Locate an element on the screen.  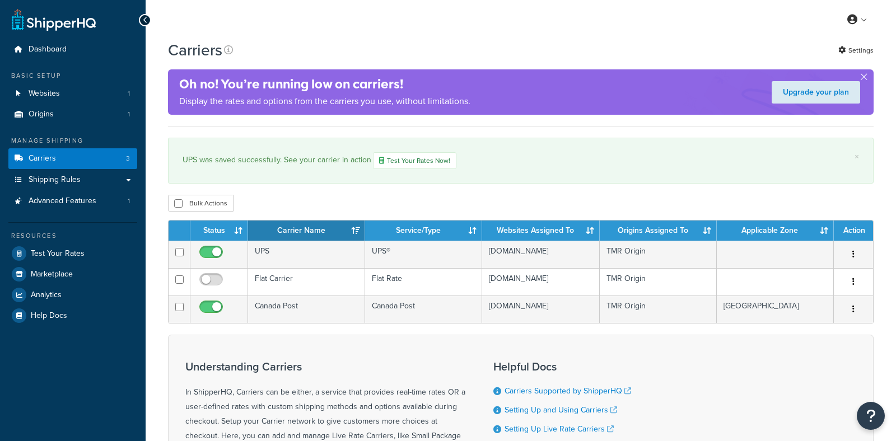
button: Open Resource Center is located at coordinates (871, 416).